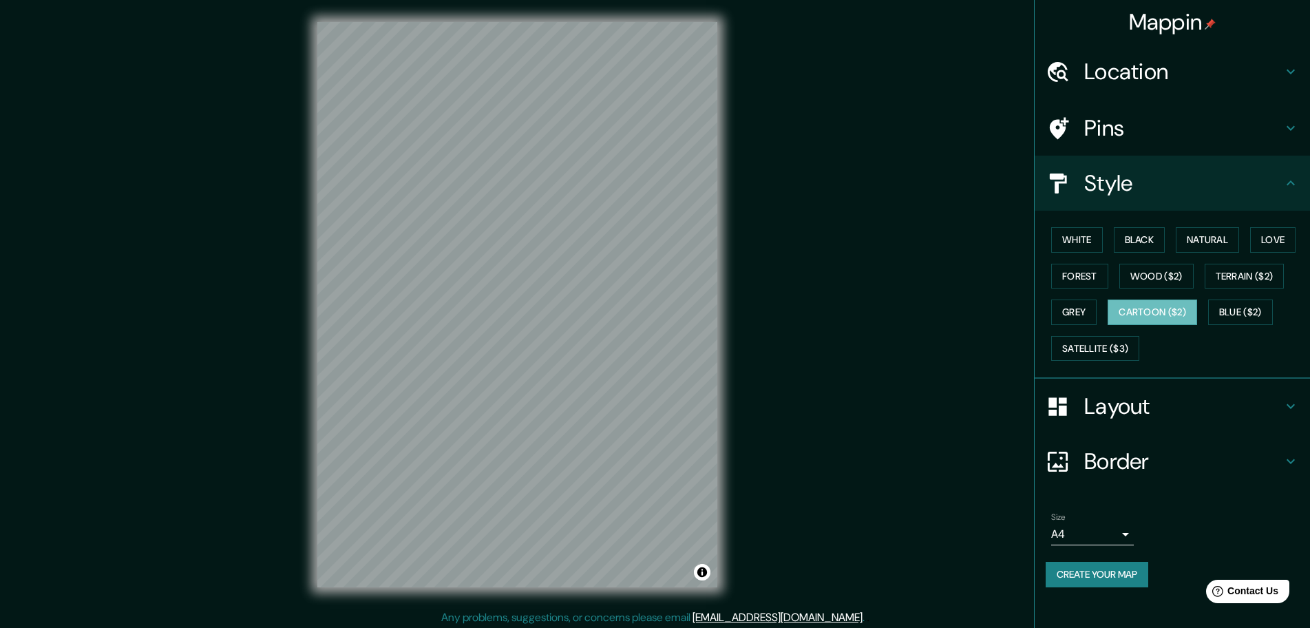 Image resolution: width=1310 pixels, height=628 pixels. Describe the element at coordinates (1273, 240) in the screenshot. I see `button: Love` at that location.